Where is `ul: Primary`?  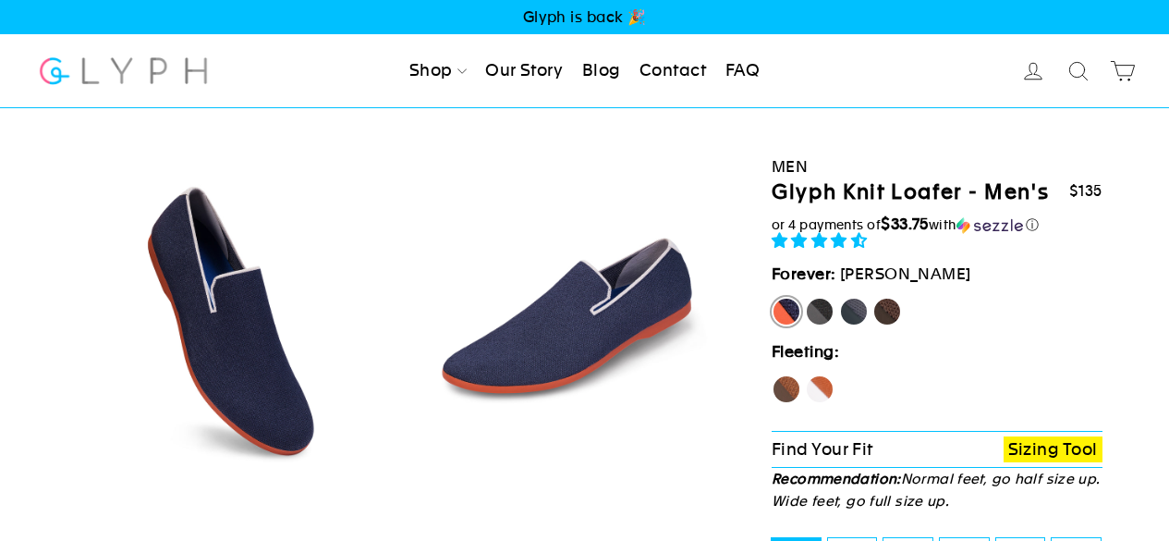
ul: Primary is located at coordinates (584, 71).